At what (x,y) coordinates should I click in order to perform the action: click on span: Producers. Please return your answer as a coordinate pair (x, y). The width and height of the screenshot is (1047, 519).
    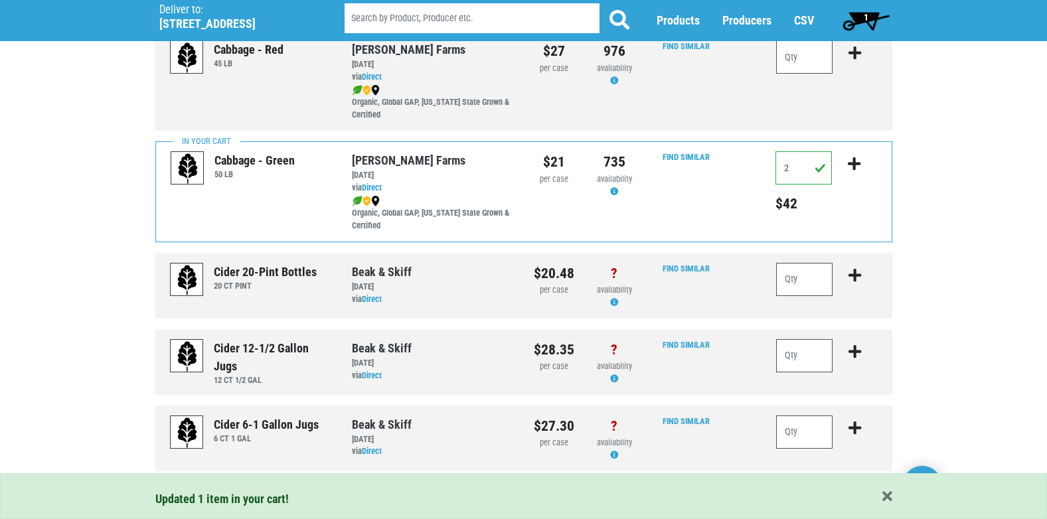
    Looking at the image, I should click on (747, 21).